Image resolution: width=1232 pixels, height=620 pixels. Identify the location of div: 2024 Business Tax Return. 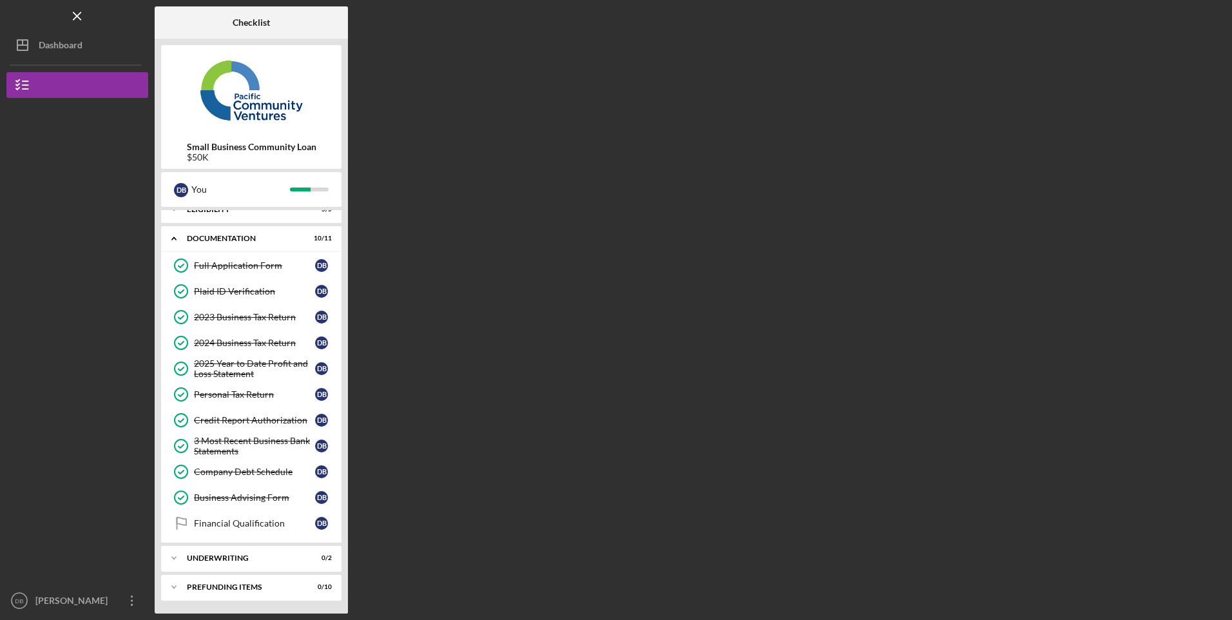
(254, 343).